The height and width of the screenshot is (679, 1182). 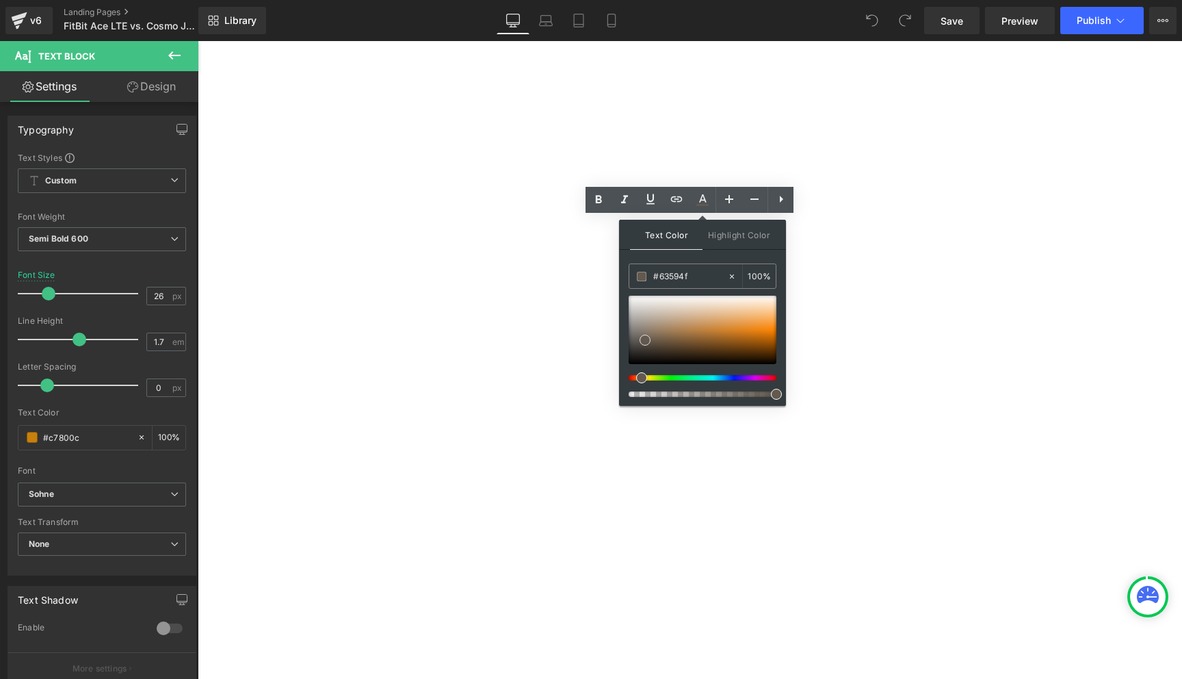 What do you see at coordinates (240, 21) in the screenshot?
I see `span: Library` at bounding box center [240, 21].